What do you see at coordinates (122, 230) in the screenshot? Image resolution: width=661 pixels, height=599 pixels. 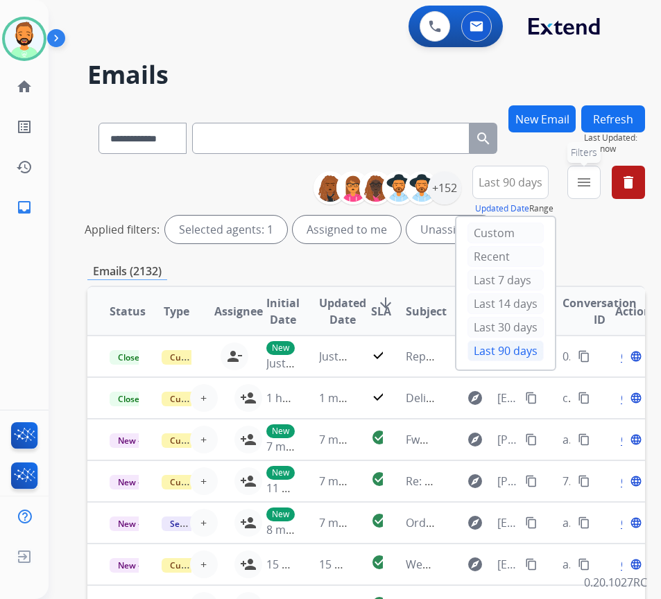 I see `p: Applied filters:` at bounding box center [122, 230].